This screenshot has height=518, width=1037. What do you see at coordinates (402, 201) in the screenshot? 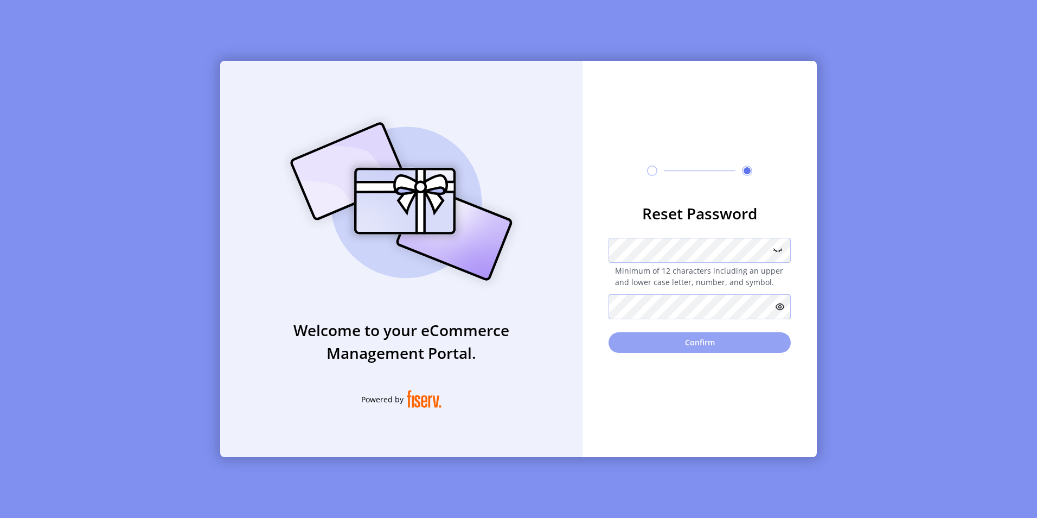
I see `img: card_Illustration.svg` at bounding box center [402, 201].